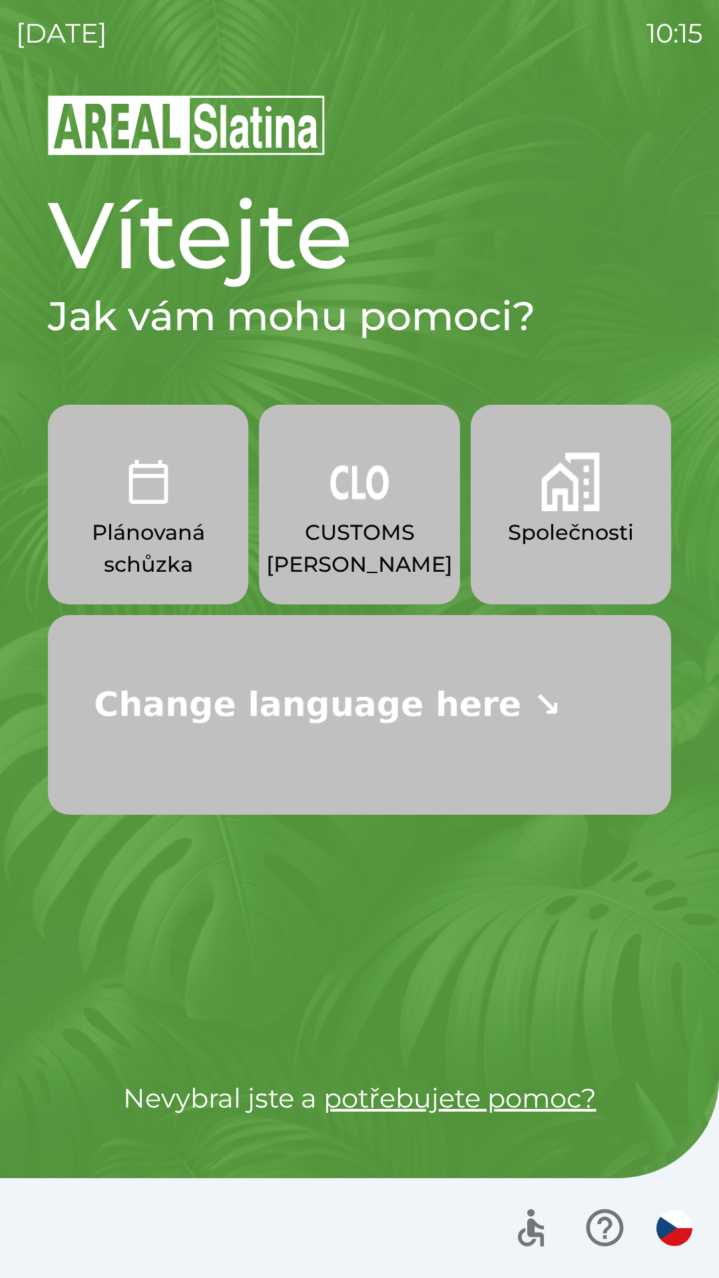  I want to click on img: 9nFFb8AAAAGSURBVAMAJTbNscNah1kAAAAASUVORK5CYII=, so click(327, 701).